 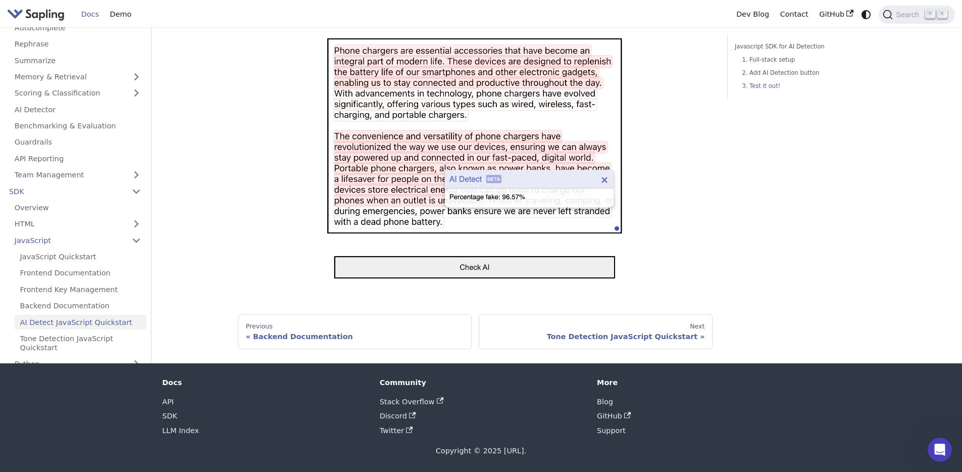 I want to click on a: JavaScript, so click(x=78, y=240).